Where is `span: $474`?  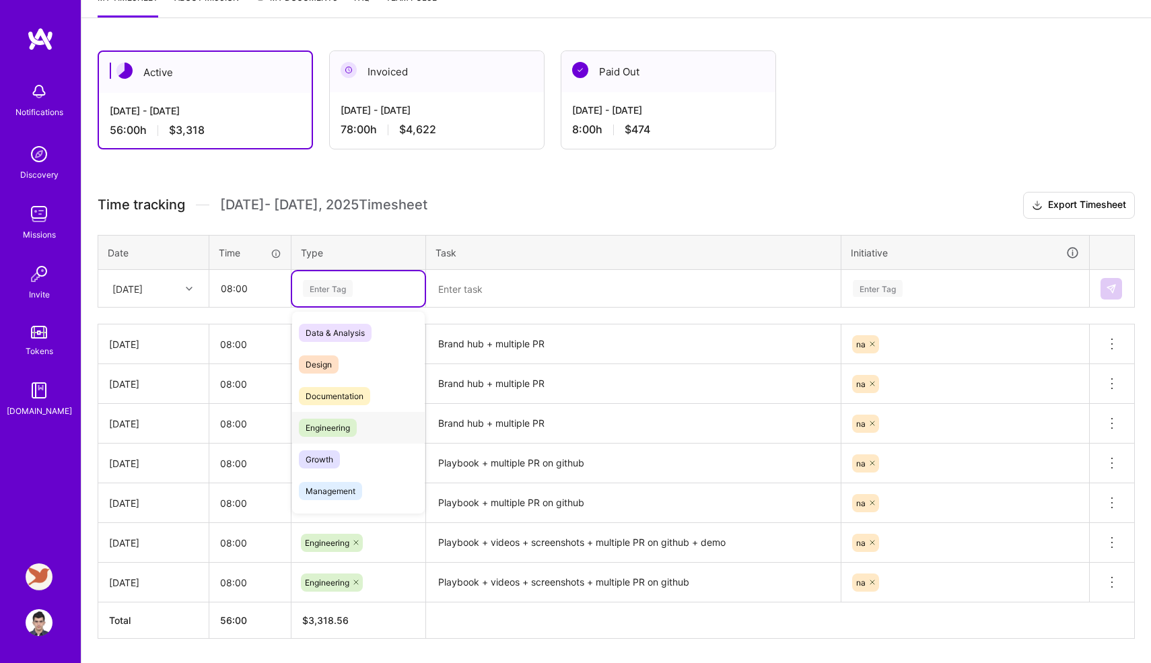
span: $474 is located at coordinates (638, 129).